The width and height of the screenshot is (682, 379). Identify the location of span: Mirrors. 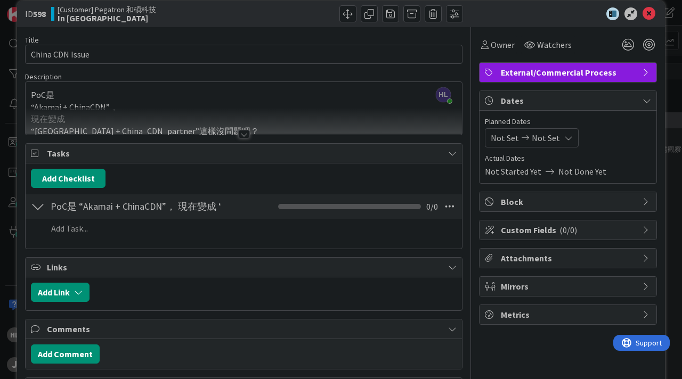
(569, 287).